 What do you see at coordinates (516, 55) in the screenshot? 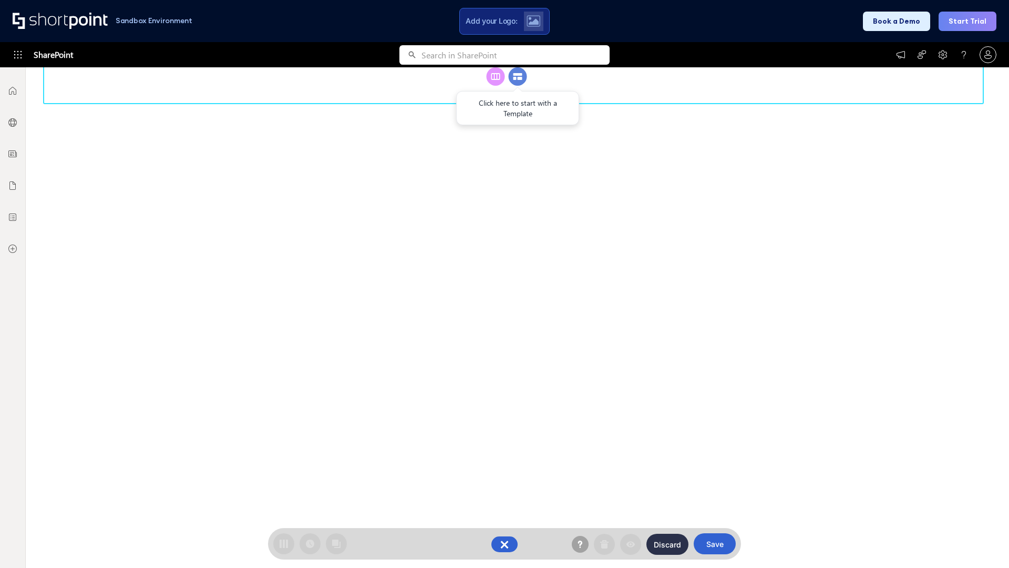
I see `input: Search in SharePoint` at bounding box center [516, 55].